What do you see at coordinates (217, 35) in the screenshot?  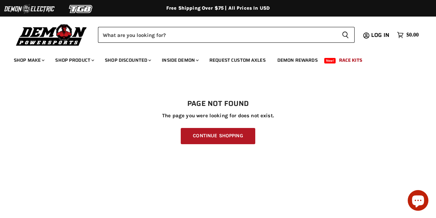 I see `input: Search` at bounding box center [217, 35].